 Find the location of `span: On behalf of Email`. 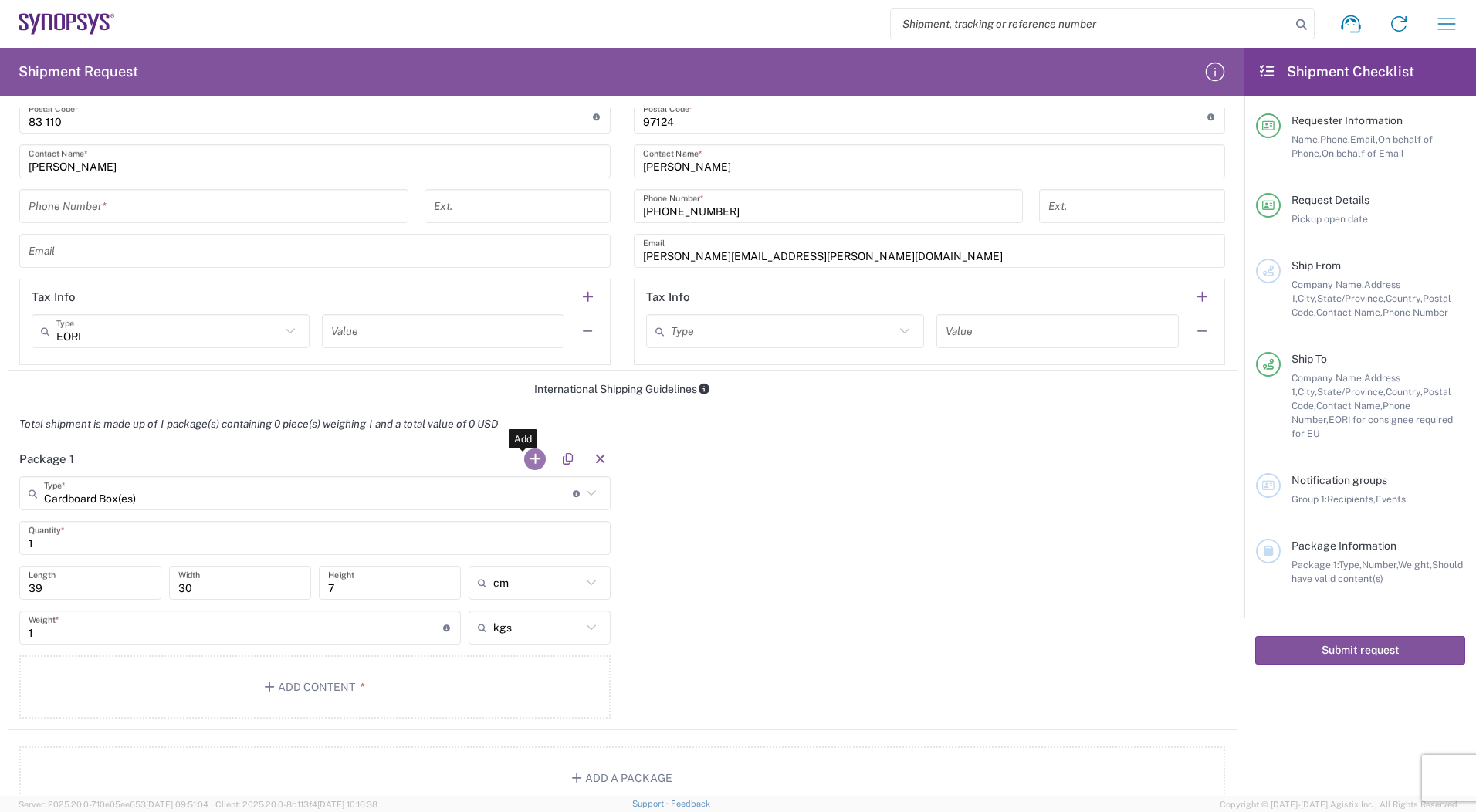

span: On behalf of Email is located at coordinates (1362, 152).